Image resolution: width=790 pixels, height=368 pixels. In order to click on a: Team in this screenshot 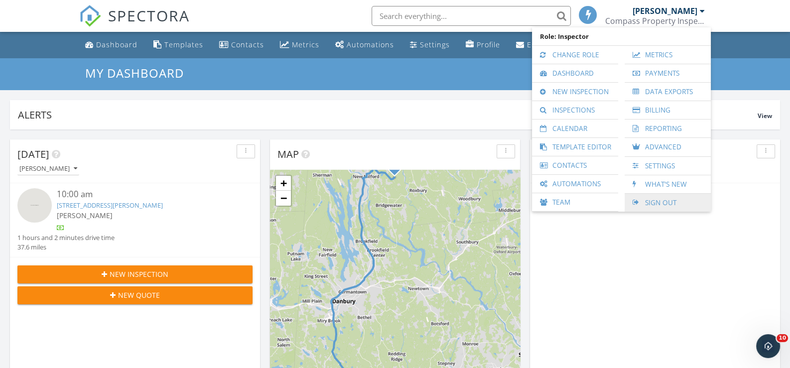, I will do `click(575, 202)`.